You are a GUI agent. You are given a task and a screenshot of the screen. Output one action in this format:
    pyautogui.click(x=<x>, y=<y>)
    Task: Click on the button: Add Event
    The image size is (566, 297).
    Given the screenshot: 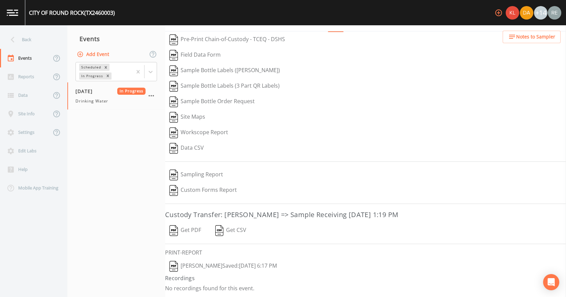 What is the action you would take?
    pyautogui.click(x=94, y=54)
    